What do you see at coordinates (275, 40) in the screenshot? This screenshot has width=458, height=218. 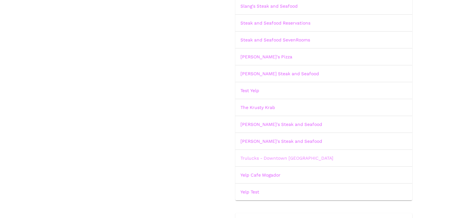 I see `a: Steak and Seafood SevenRooms` at bounding box center [275, 40].